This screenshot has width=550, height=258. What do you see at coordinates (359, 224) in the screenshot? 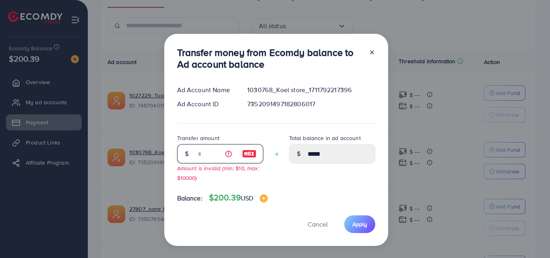
I see `button: Apply` at bounding box center [359, 224].